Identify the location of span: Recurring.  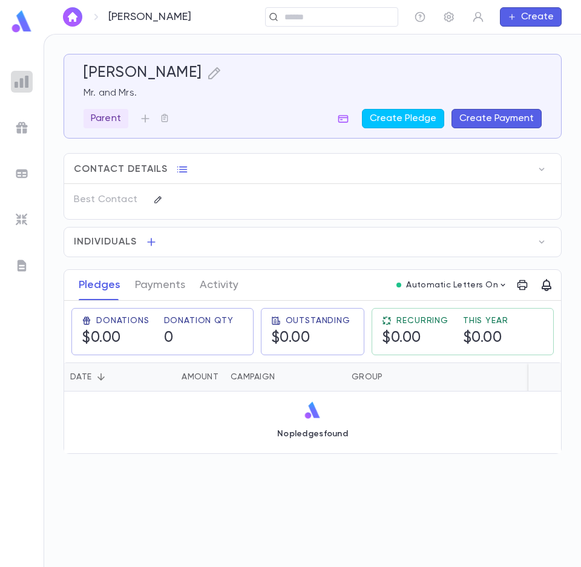
(423, 321).